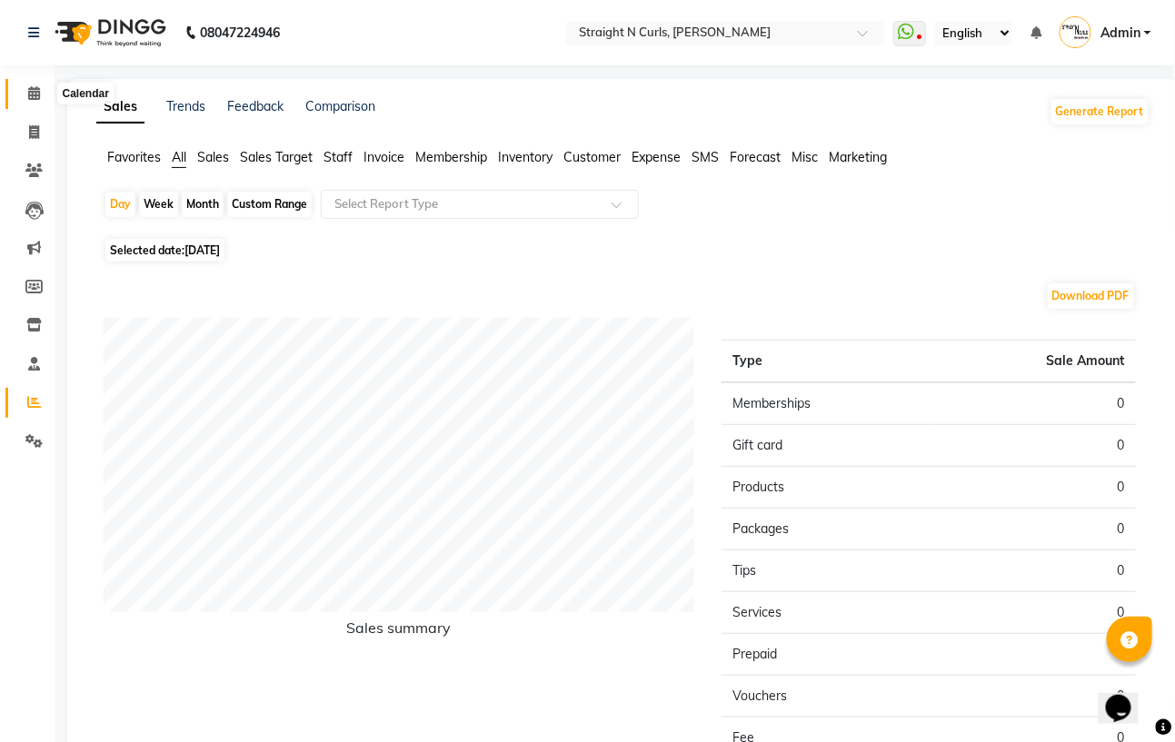  Describe the element at coordinates (276, 157) in the screenshot. I see `span: Sales Target` at that location.